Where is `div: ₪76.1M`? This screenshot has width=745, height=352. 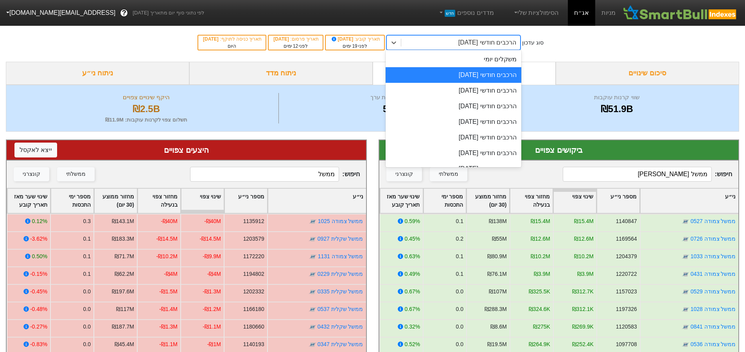
div: ₪76.1M is located at coordinates (497, 274).